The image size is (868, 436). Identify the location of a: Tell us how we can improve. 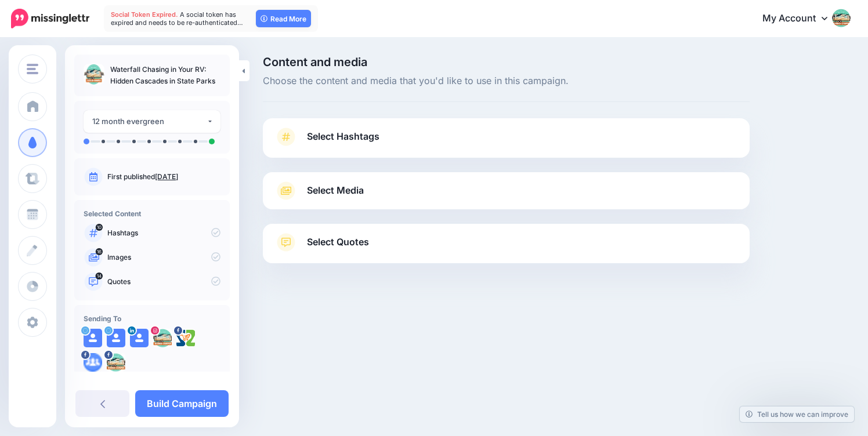
(797, 414).